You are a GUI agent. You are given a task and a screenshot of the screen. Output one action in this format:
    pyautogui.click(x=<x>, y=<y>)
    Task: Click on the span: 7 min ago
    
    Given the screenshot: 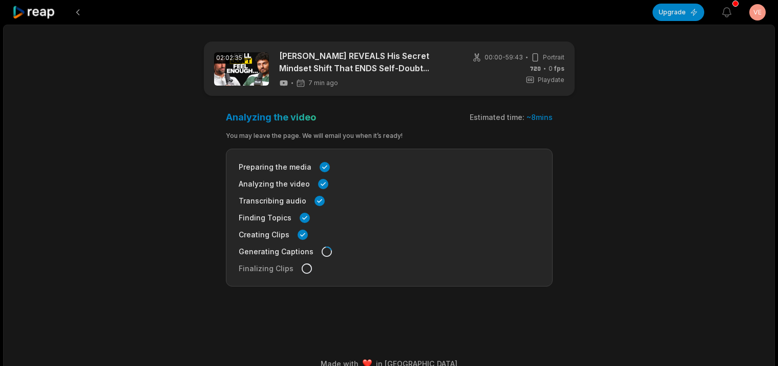 What is the action you would take?
    pyautogui.click(x=323, y=83)
    